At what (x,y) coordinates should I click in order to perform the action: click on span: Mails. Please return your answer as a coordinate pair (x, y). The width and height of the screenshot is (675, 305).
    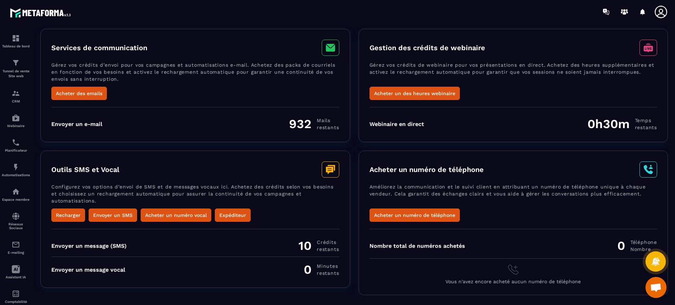
    Looking at the image, I should click on (327, 121).